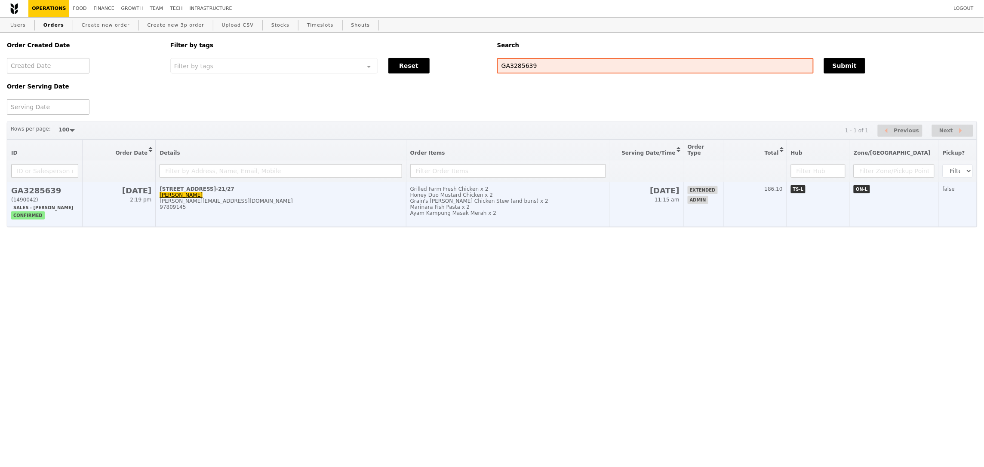 The image size is (984, 467). I want to click on a: Shouts, so click(361, 25).